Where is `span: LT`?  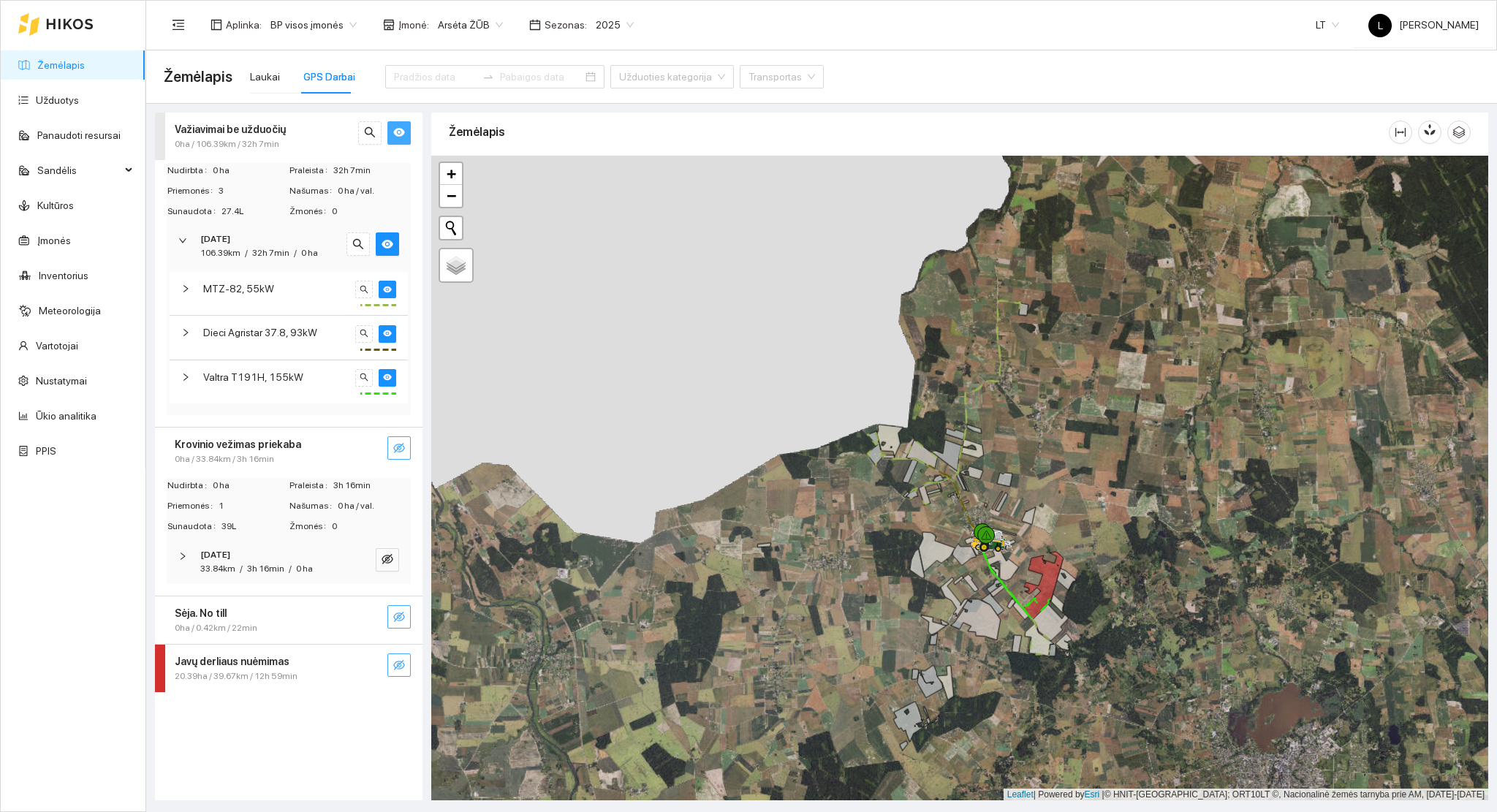
span: LT is located at coordinates (1327, 25).